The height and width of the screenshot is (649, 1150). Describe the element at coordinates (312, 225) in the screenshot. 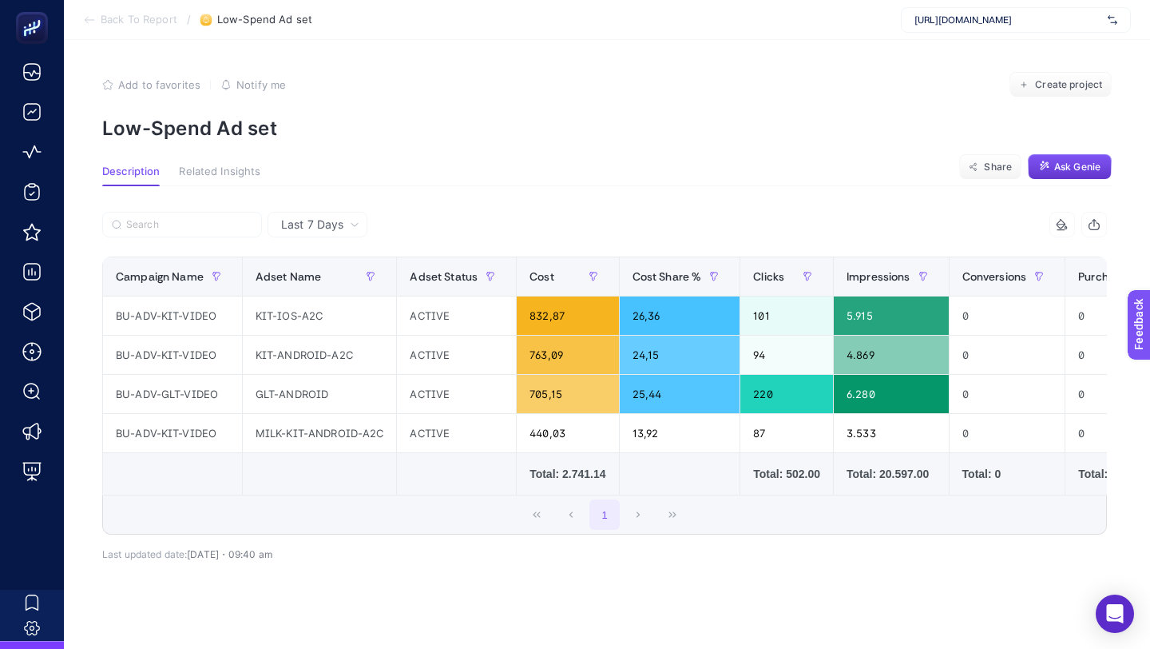

I see `span: Last 7 Days` at that location.